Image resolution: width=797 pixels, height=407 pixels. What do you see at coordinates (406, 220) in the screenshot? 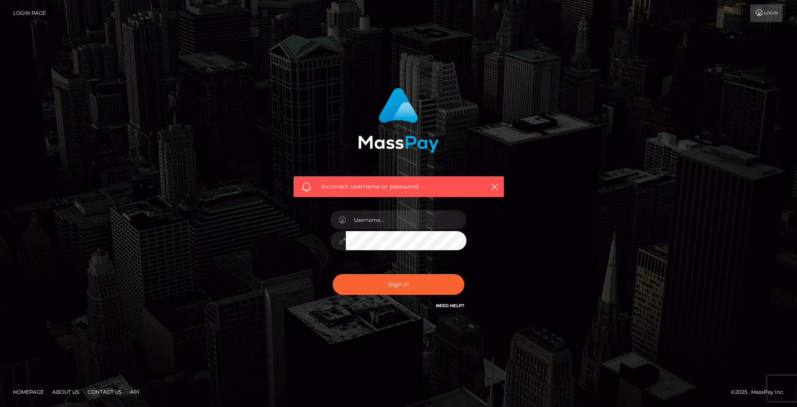
I see `input: Username...` at bounding box center [406, 220].